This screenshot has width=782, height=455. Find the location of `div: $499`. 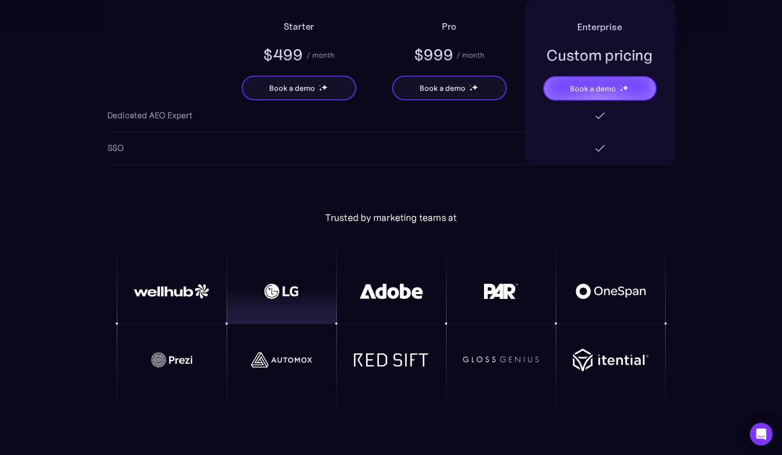

div: $499 is located at coordinates (283, 55).